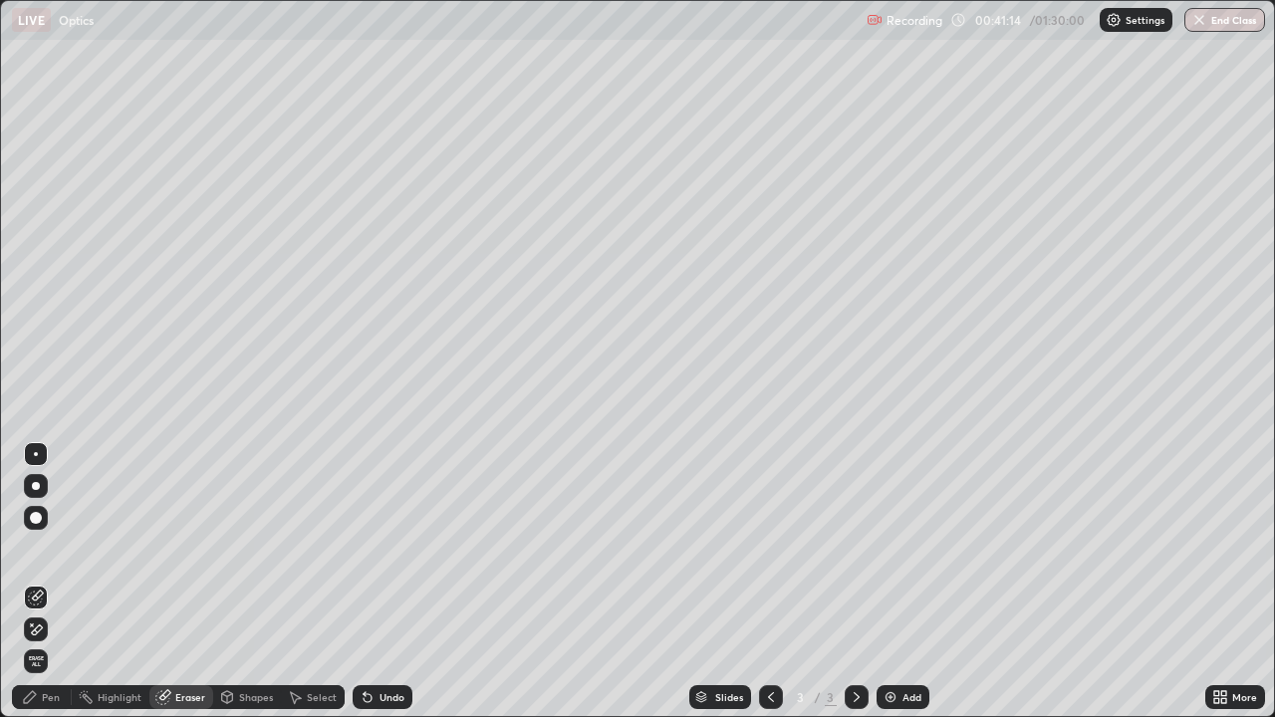 Image resolution: width=1275 pixels, height=717 pixels. I want to click on div: Slides, so click(729, 697).